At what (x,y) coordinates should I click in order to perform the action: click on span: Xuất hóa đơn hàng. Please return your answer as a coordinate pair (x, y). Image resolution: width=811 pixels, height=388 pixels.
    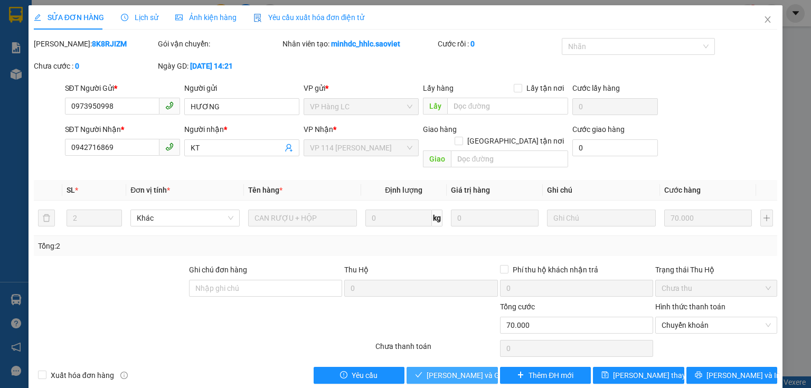
    Looking at the image, I should click on (82, 375).